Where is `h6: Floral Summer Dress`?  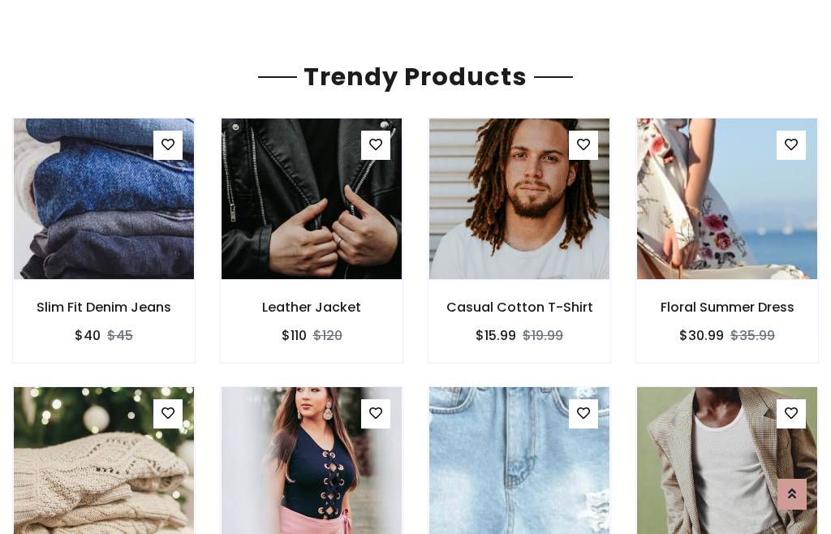
h6: Floral Summer Dress is located at coordinates (727, 307).